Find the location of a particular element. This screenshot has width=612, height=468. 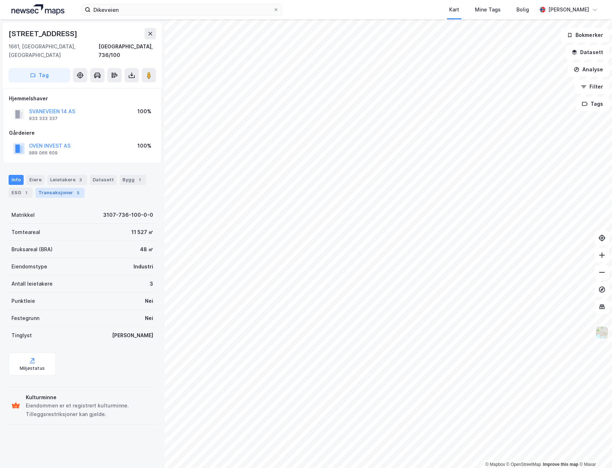

div: 3107-736-100-0-0 is located at coordinates (128, 215).